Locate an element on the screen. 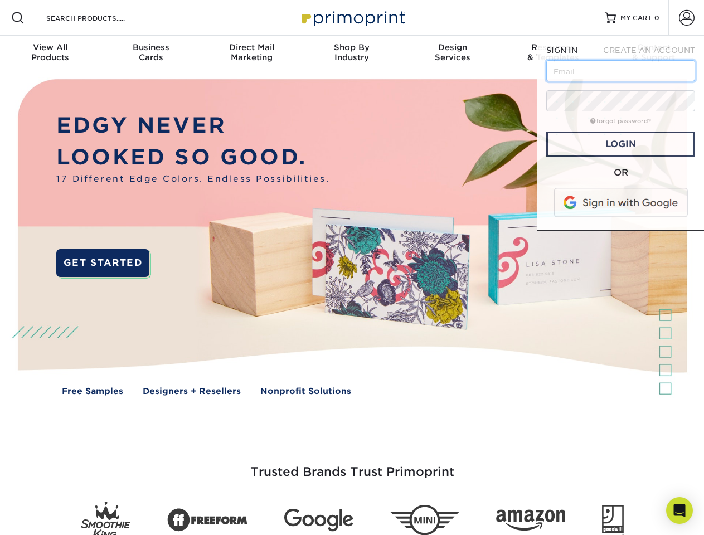 Image resolution: width=704 pixels, height=535 pixels. span: Business is located at coordinates (150, 47).